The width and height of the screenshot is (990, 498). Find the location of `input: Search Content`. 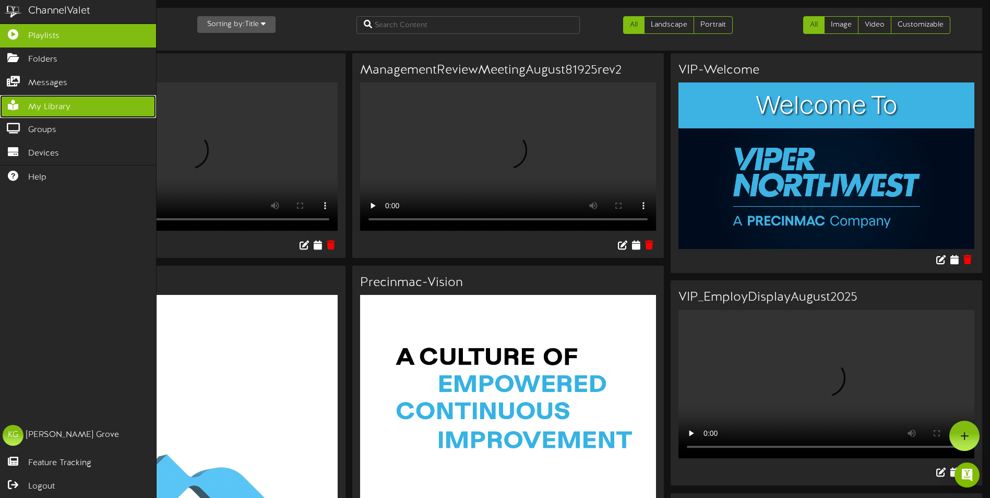

input: Search Content is located at coordinates (468, 25).